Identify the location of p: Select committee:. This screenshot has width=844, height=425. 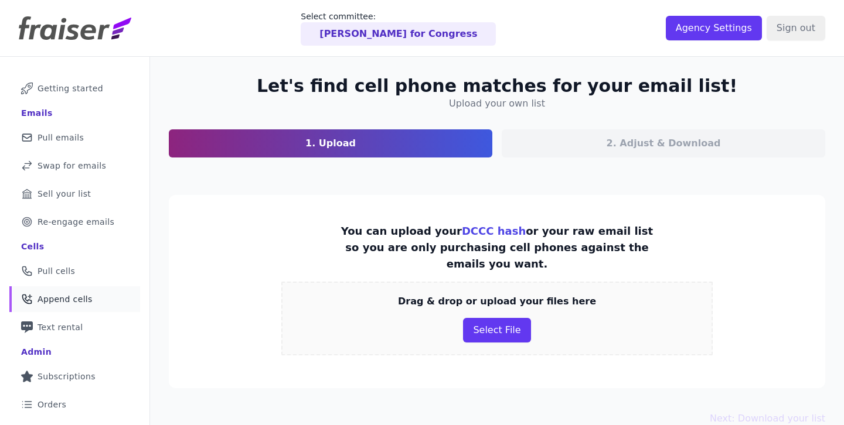
(398, 16).